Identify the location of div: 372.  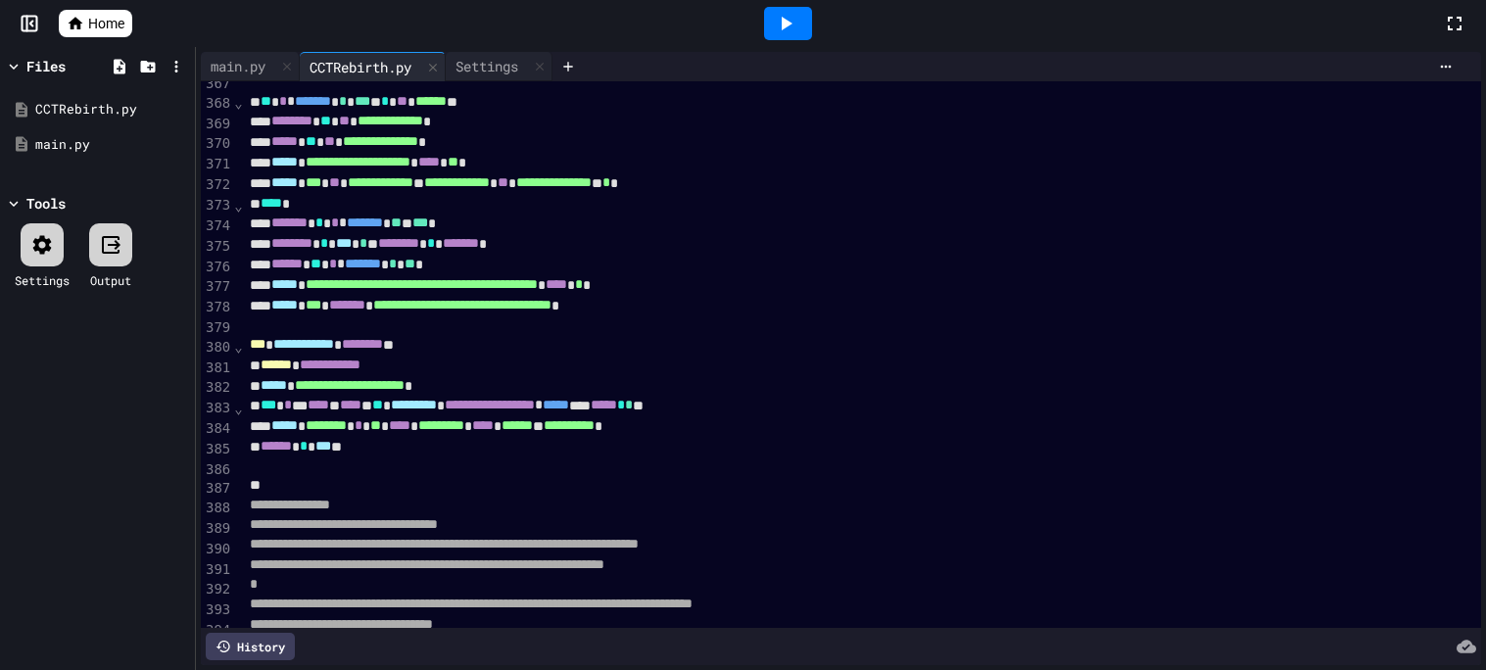
(217, 185).